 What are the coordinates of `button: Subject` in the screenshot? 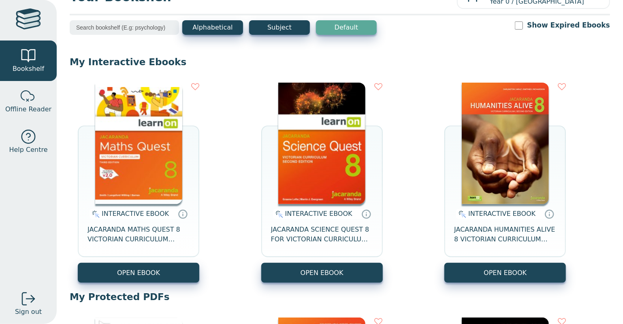 It's located at (279, 28).